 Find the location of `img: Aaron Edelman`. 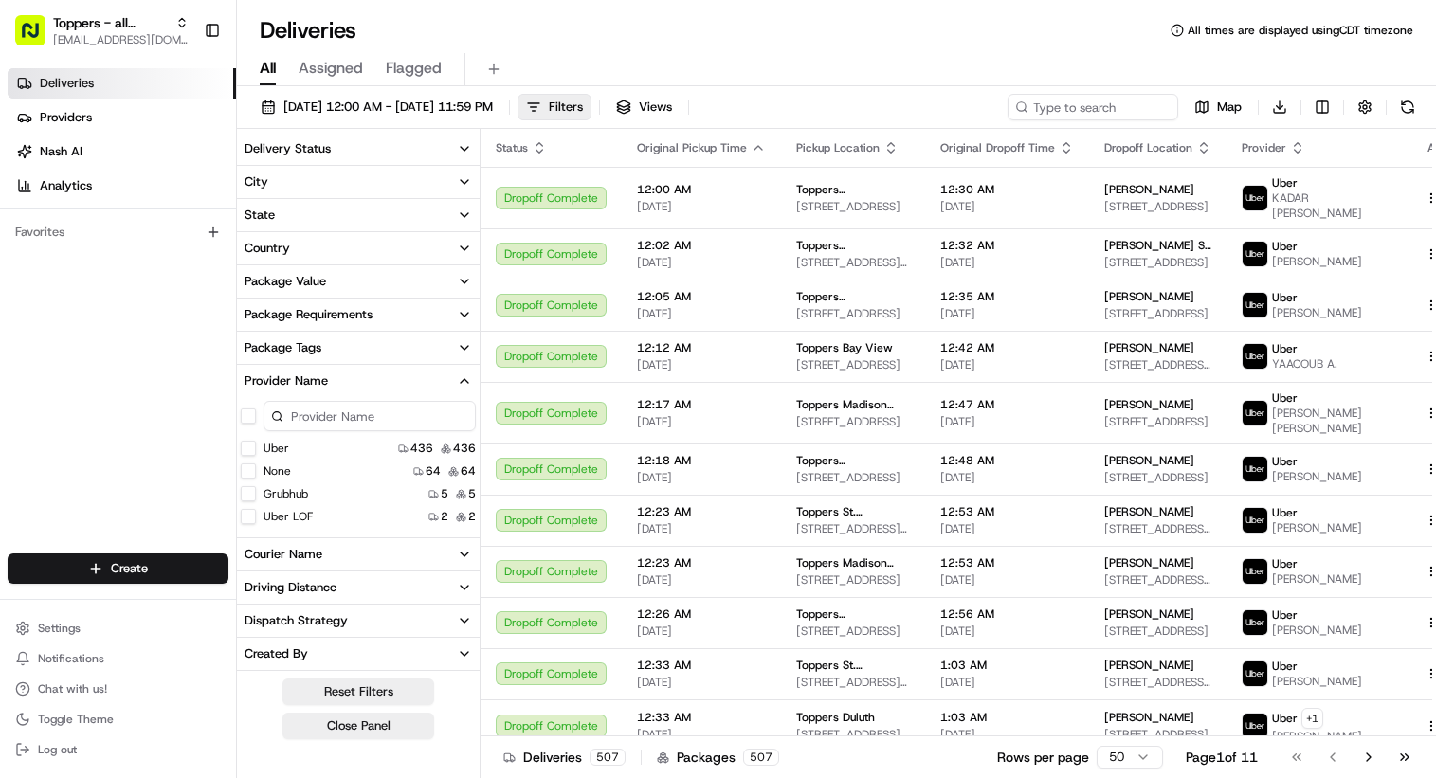

img: Aaron Edelman is located at coordinates (34, 291).